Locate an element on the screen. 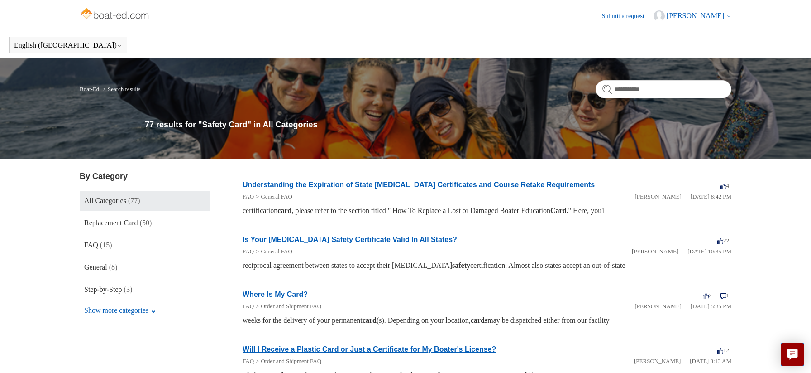 Image resolution: width=811 pixels, height=373 pixels. a: Will I Receive a Plastic Card or Just a Certificate for My Boater's License? is located at coordinates (369, 349).